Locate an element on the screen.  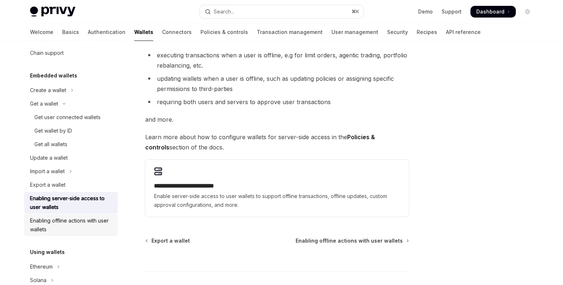
a: API reference is located at coordinates (463, 32).